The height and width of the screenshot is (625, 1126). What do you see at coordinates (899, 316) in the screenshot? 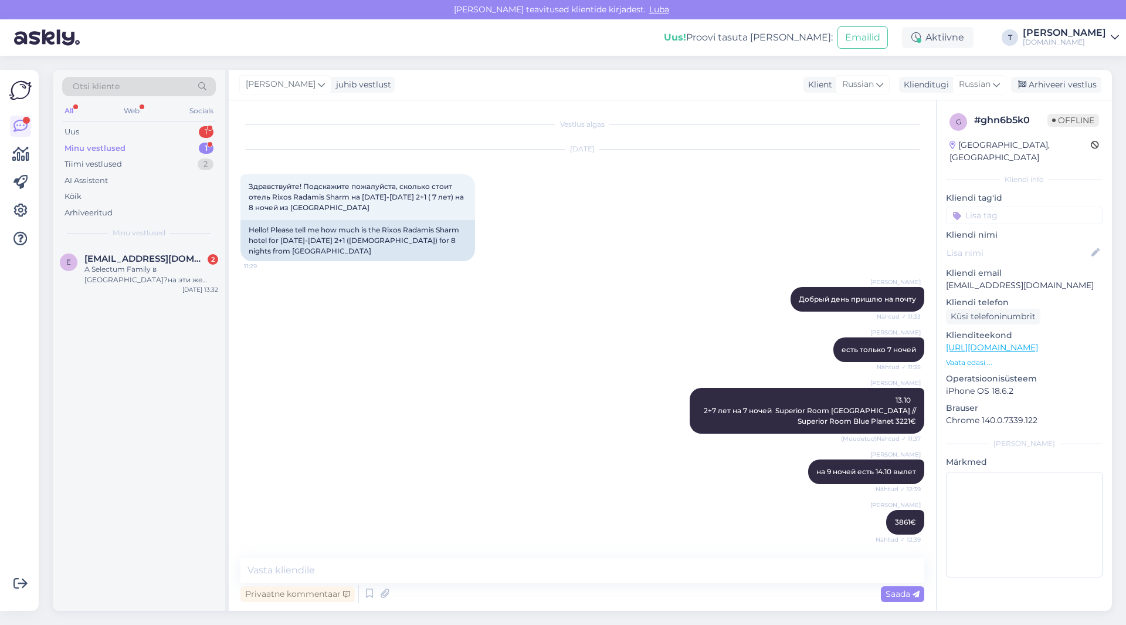
I see `span: Nähtud ✓ 11:33` at bounding box center [899, 316].